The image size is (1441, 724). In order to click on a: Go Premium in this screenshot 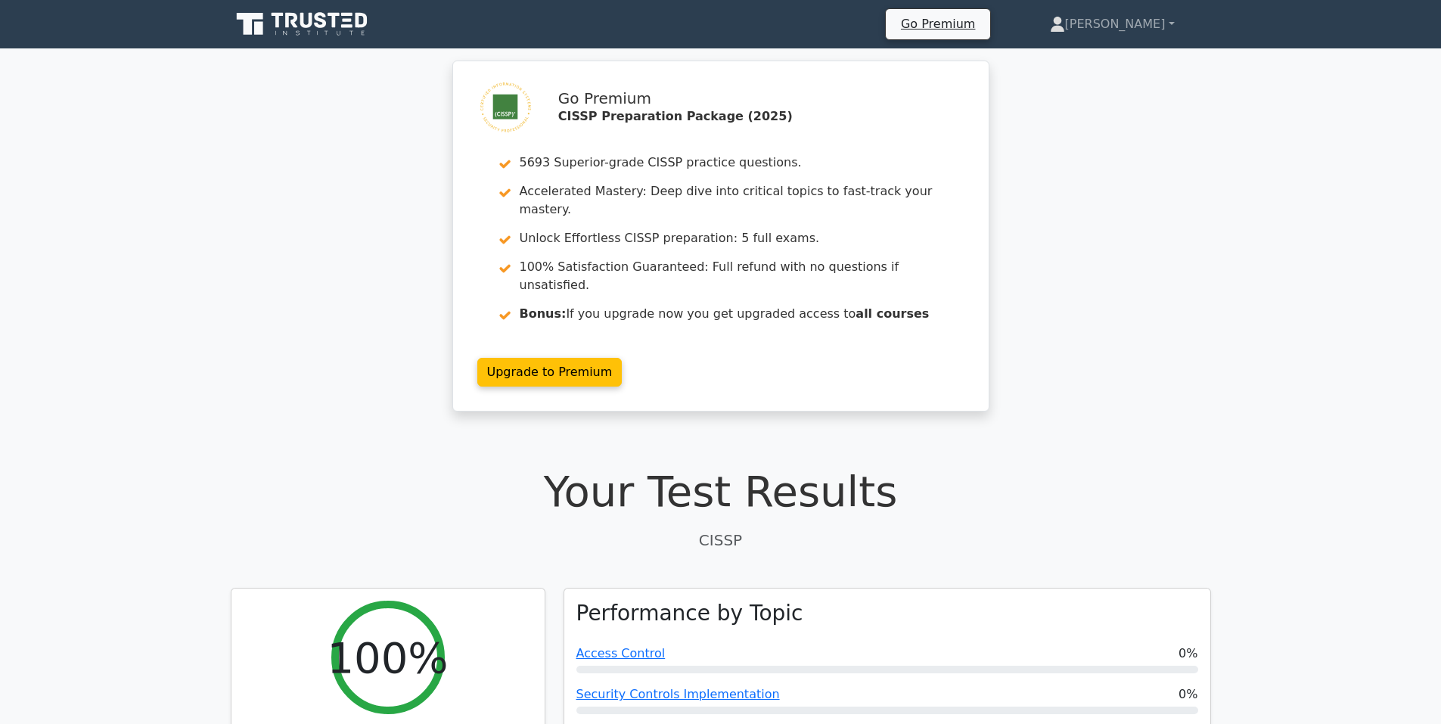, I will do `click(938, 23)`.